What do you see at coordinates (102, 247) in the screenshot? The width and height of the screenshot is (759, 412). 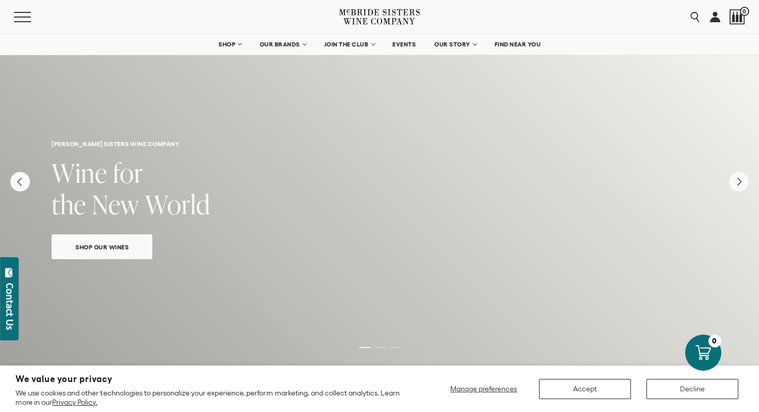 I see `a: Shop Our Wines` at bounding box center [102, 247].